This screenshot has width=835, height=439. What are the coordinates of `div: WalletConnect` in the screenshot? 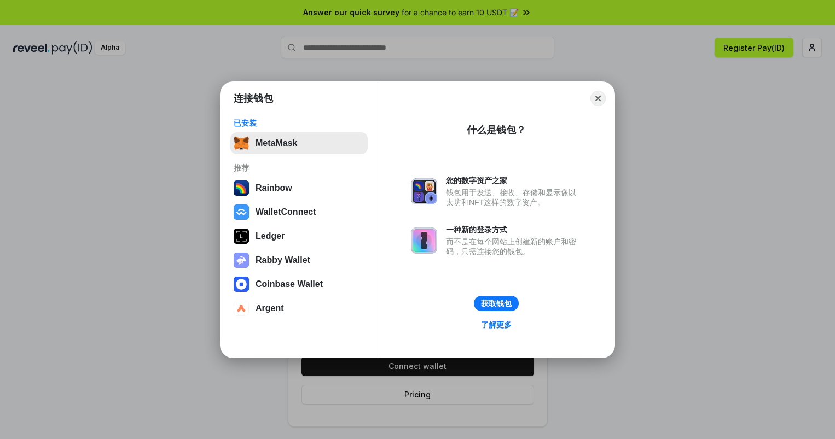 It's located at (286, 212).